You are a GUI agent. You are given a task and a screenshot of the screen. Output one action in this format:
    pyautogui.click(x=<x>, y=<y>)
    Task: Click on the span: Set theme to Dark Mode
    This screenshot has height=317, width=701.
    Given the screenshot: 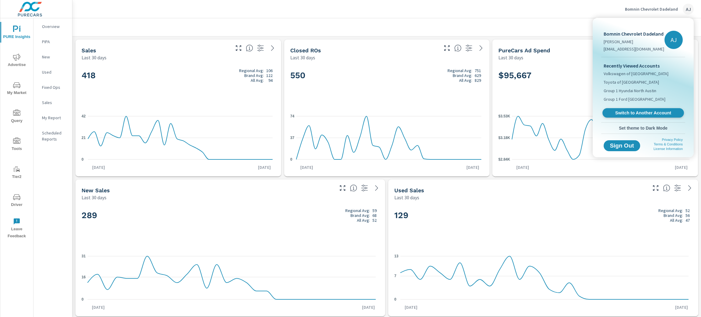 What is the action you would take?
    pyautogui.click(x=644, y=128)
    